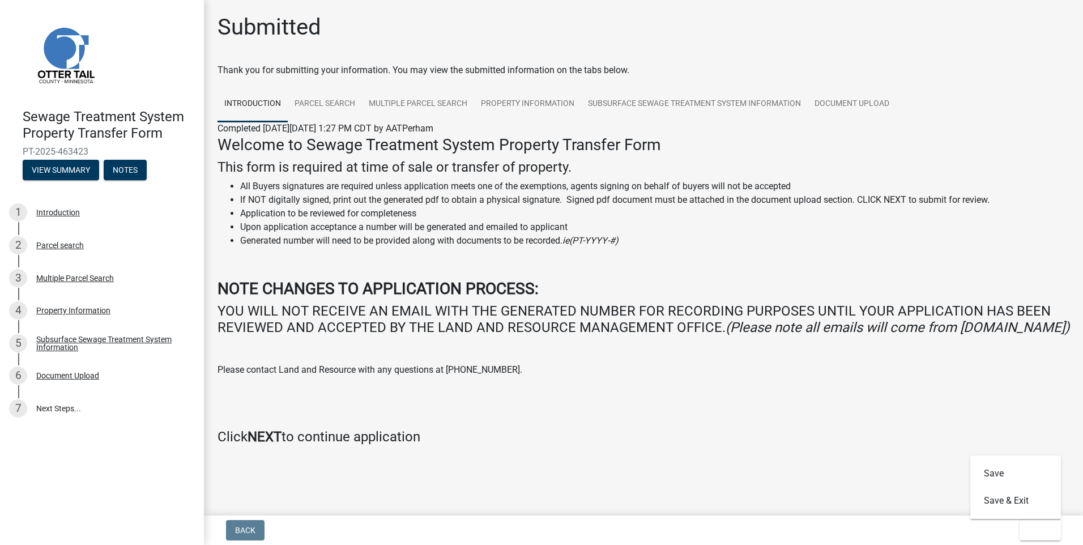 Image resolution: width=1083 pixels, height=545 pixels. What do you see at coordinates (1015, 501) in the screenshot?
I see `button: Save & Exit` at bounding box center [1015, 501].